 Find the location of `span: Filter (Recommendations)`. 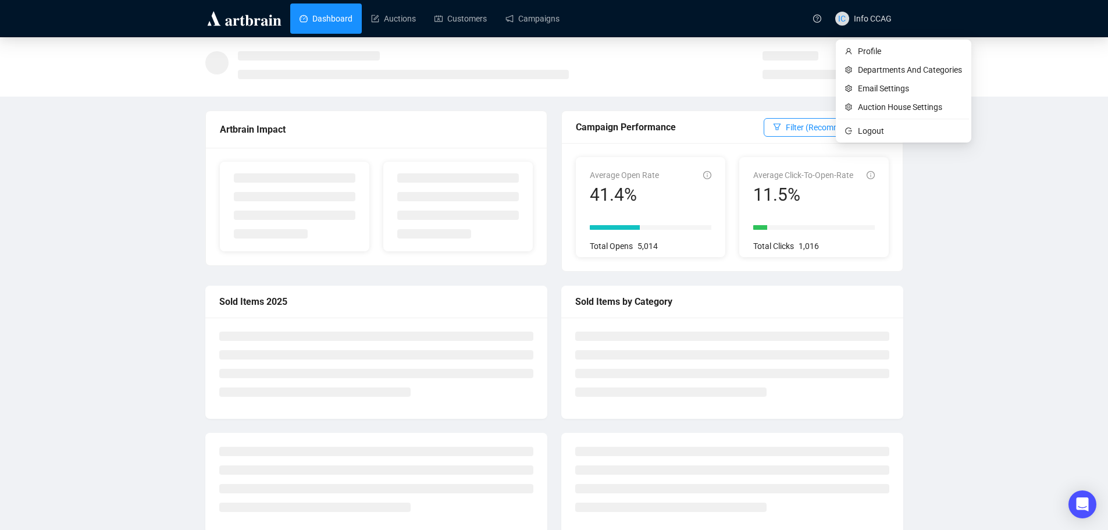

span: Filter (Recommendations) is located at coordinates (833, 127).